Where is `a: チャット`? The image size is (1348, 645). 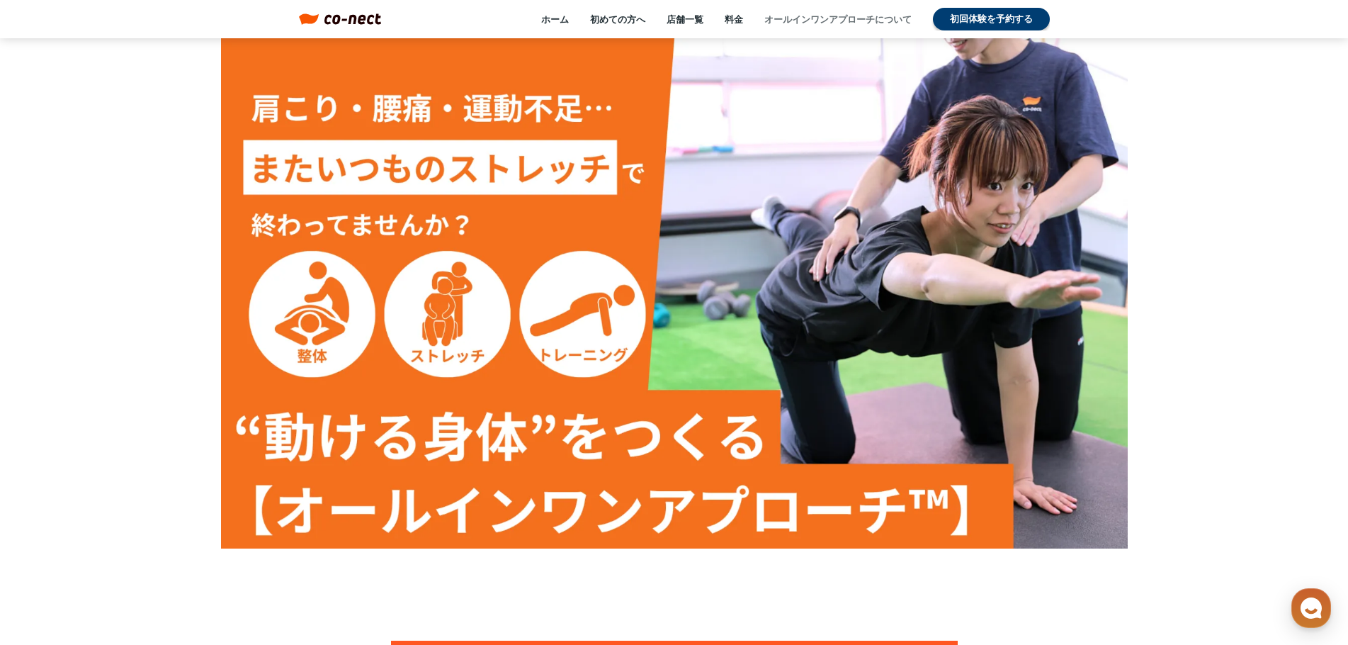
a: チャット is located at coordinates (138, 467).